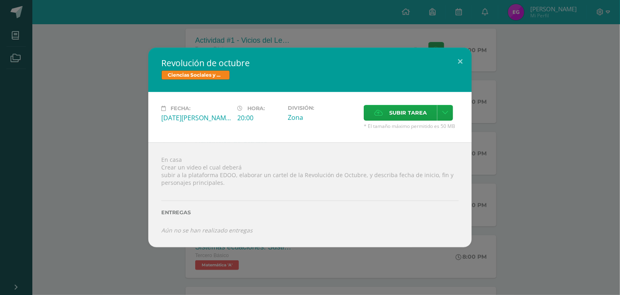 The image size is (620, 295). Describe the element at coordinates (256, 108) in the screenshot. I see `span: Hora:` at that location.